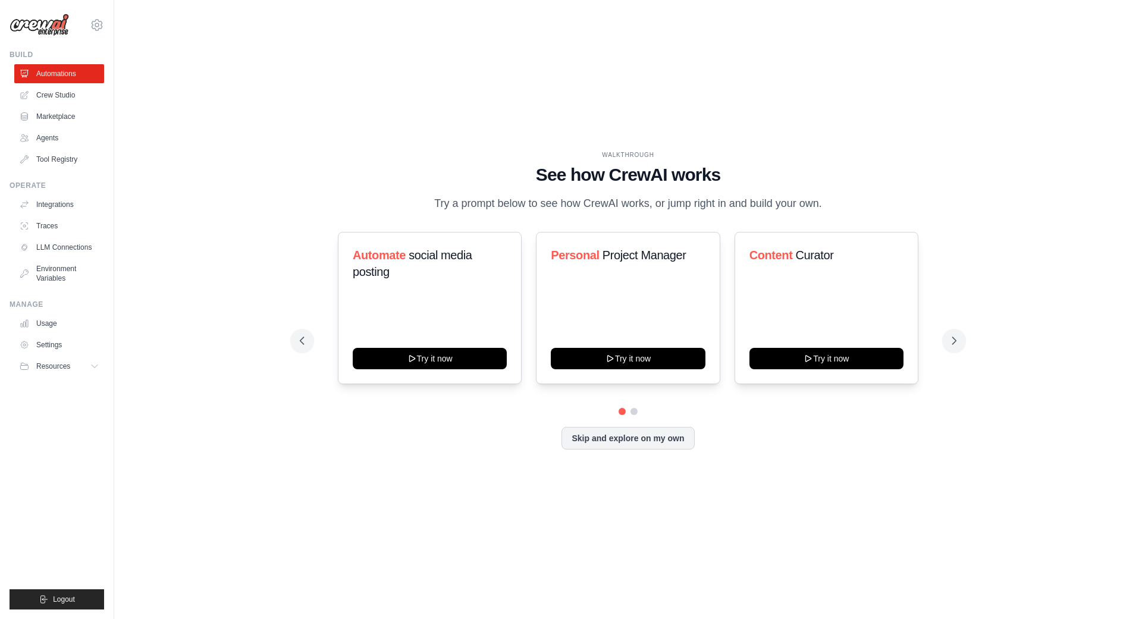 The width and height of the screenshot is (1142, 619). What do you see at coordinates (59, 345) in the screenshot?
I see `a: Settings` at bounding box center [59, 345].